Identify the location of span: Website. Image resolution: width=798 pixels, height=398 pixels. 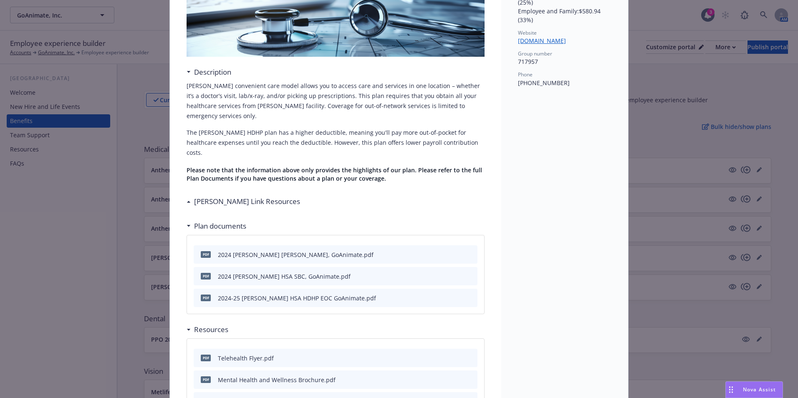
(527, 33).